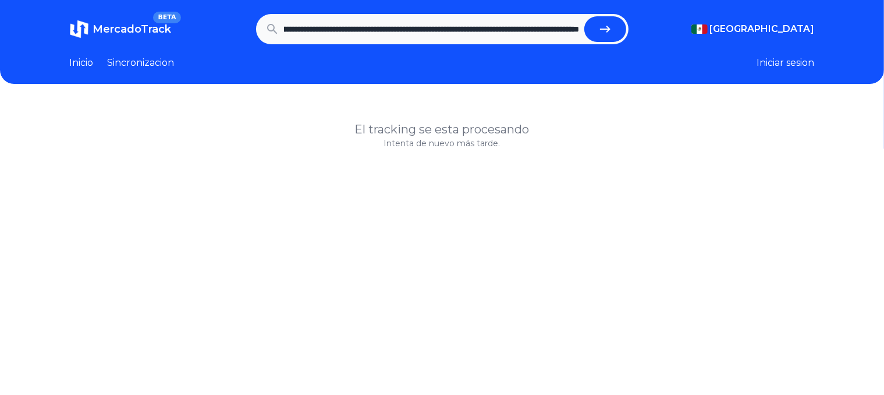 This screenshot has height=395, width=884. I want to click on button: Iniciar sesion, so click(786, 63).